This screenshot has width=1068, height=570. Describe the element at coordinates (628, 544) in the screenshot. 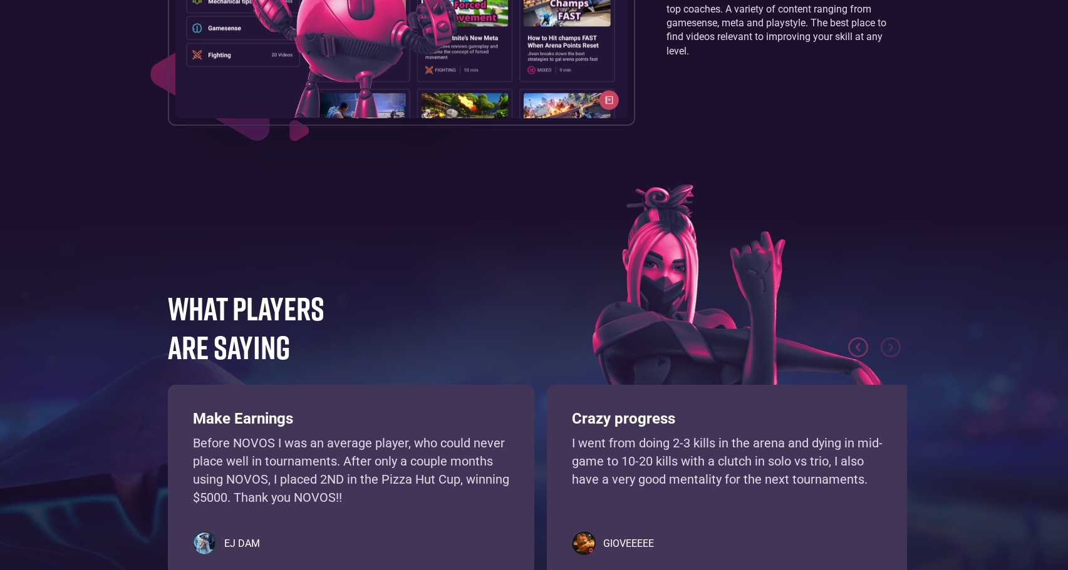

I see `h5: GIOVEEEEE` at that location.